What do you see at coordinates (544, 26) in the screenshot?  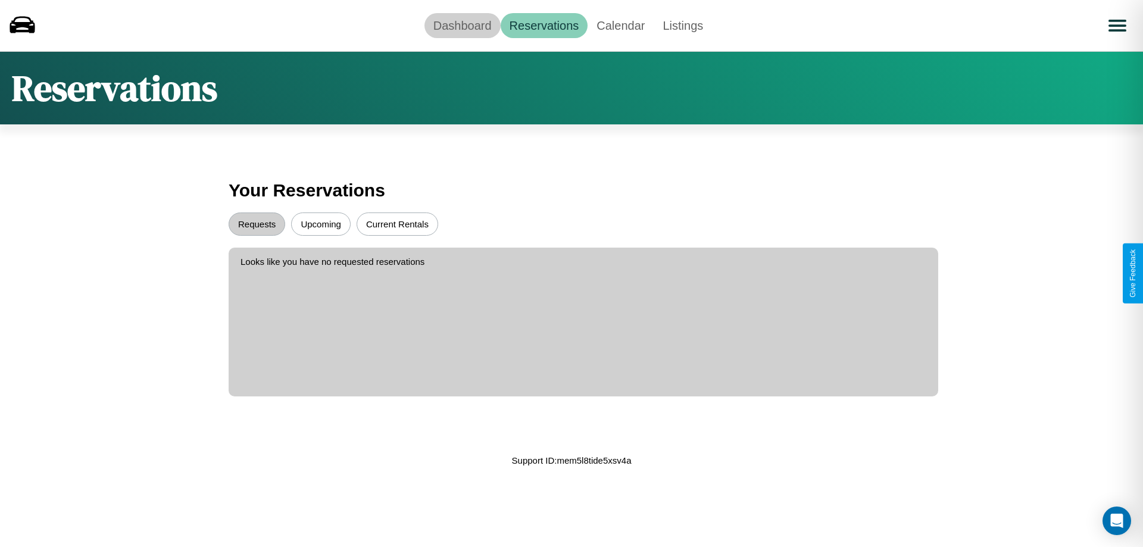 I see `a: Reservations` at bounding box center [544, 26].